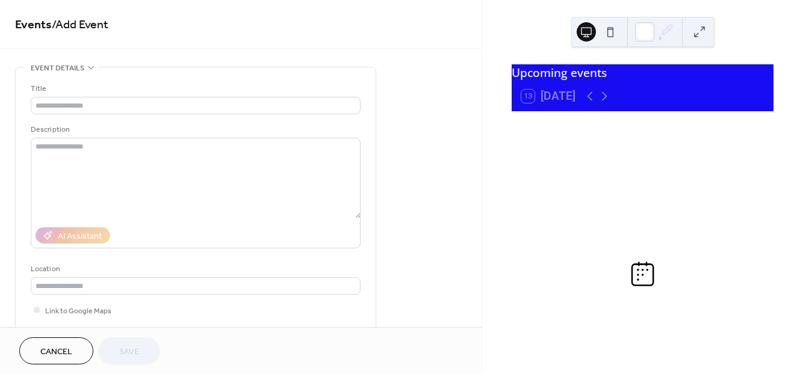  I want to click on span: Event details, so click(57, 68).